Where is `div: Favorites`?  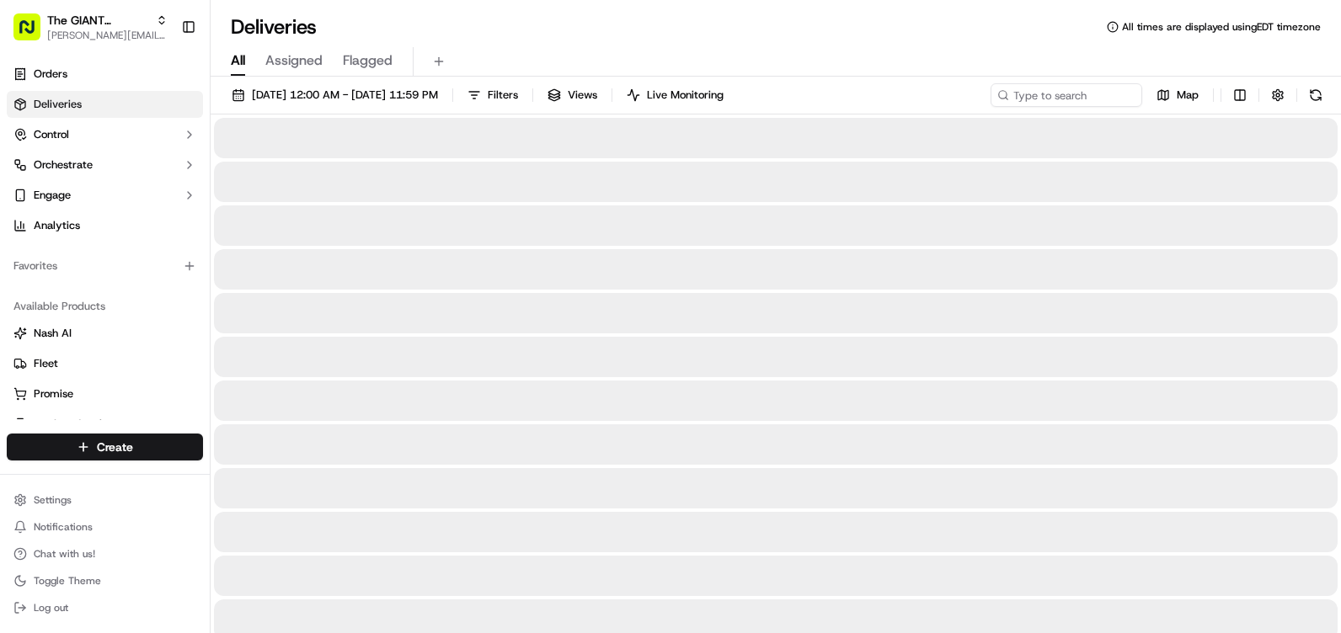
div: Favorites is located at coordinates (104, 266).